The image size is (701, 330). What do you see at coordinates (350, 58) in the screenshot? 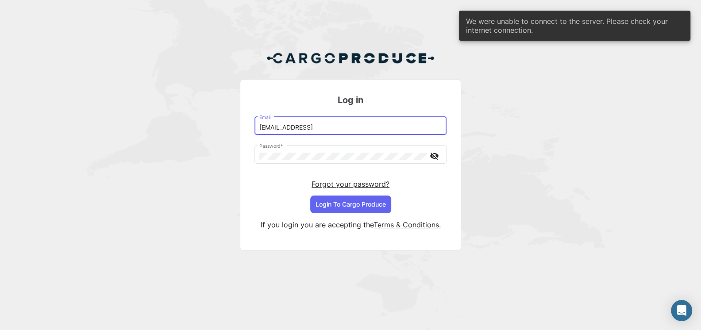
I see `img: Cargo Produce Logo` at bounding box center [350, 58].